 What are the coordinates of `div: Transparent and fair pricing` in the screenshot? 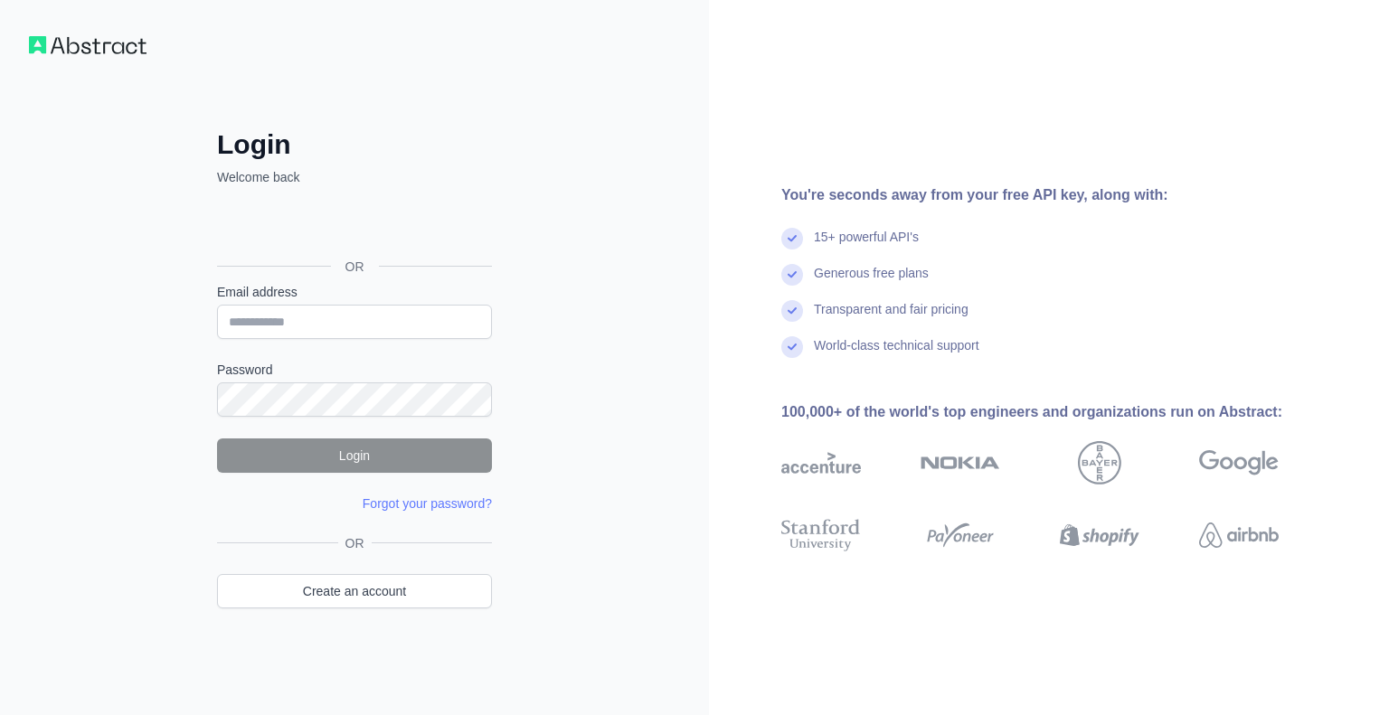 It's located at (891, 318).